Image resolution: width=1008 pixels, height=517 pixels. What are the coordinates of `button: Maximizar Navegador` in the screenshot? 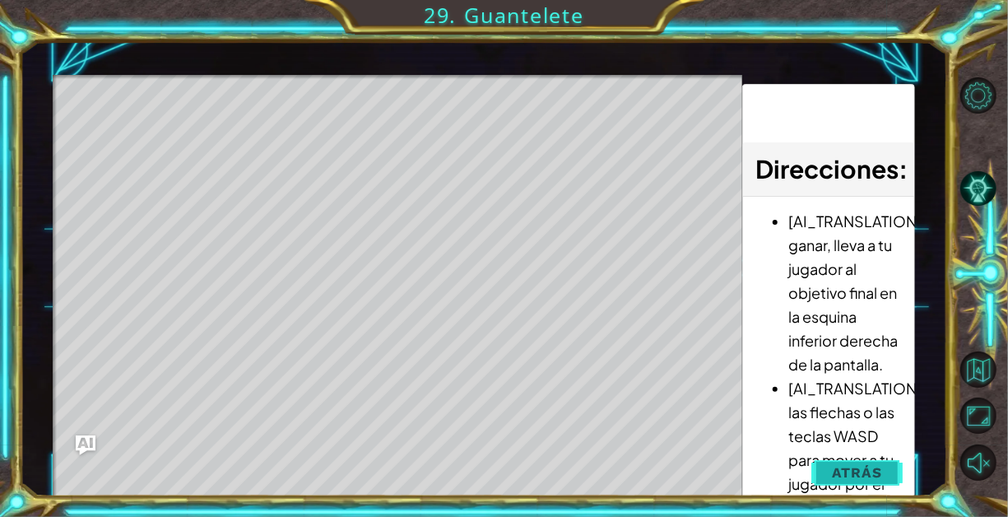 It's located at (978, 415).